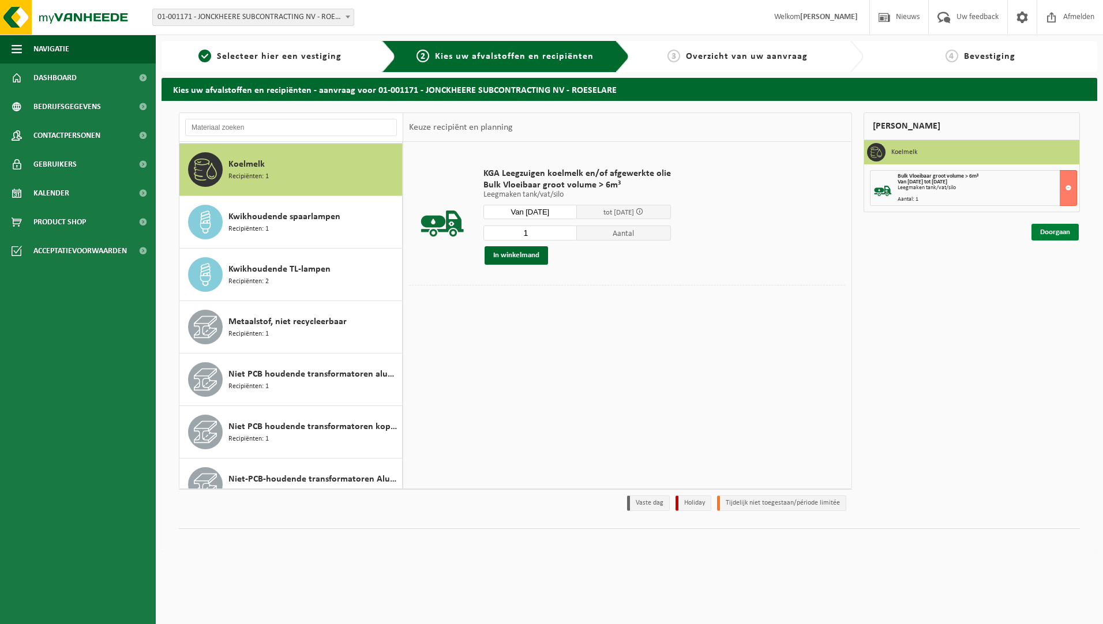 Image resolution: width=1103 pixels, height=624 pixels. What do you see at coordinates (67, 107) in the screenshot?
I see `span: Bedrijfsgegevens` at bounding box center [67, 107].